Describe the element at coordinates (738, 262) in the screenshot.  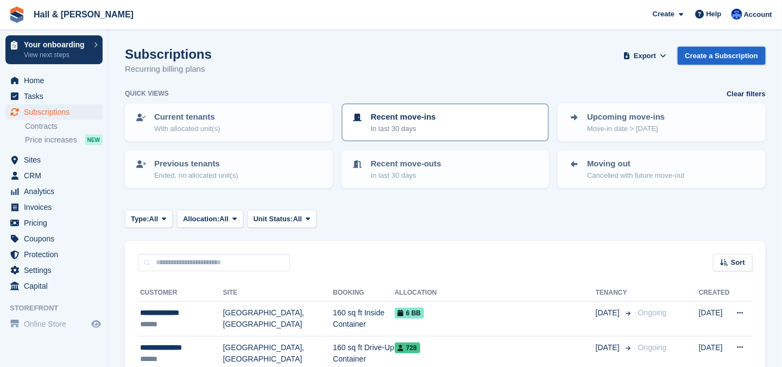
I see `span: Sort` at that location.